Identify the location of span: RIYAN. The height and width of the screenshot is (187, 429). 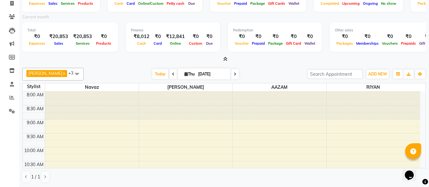
(373, 87).